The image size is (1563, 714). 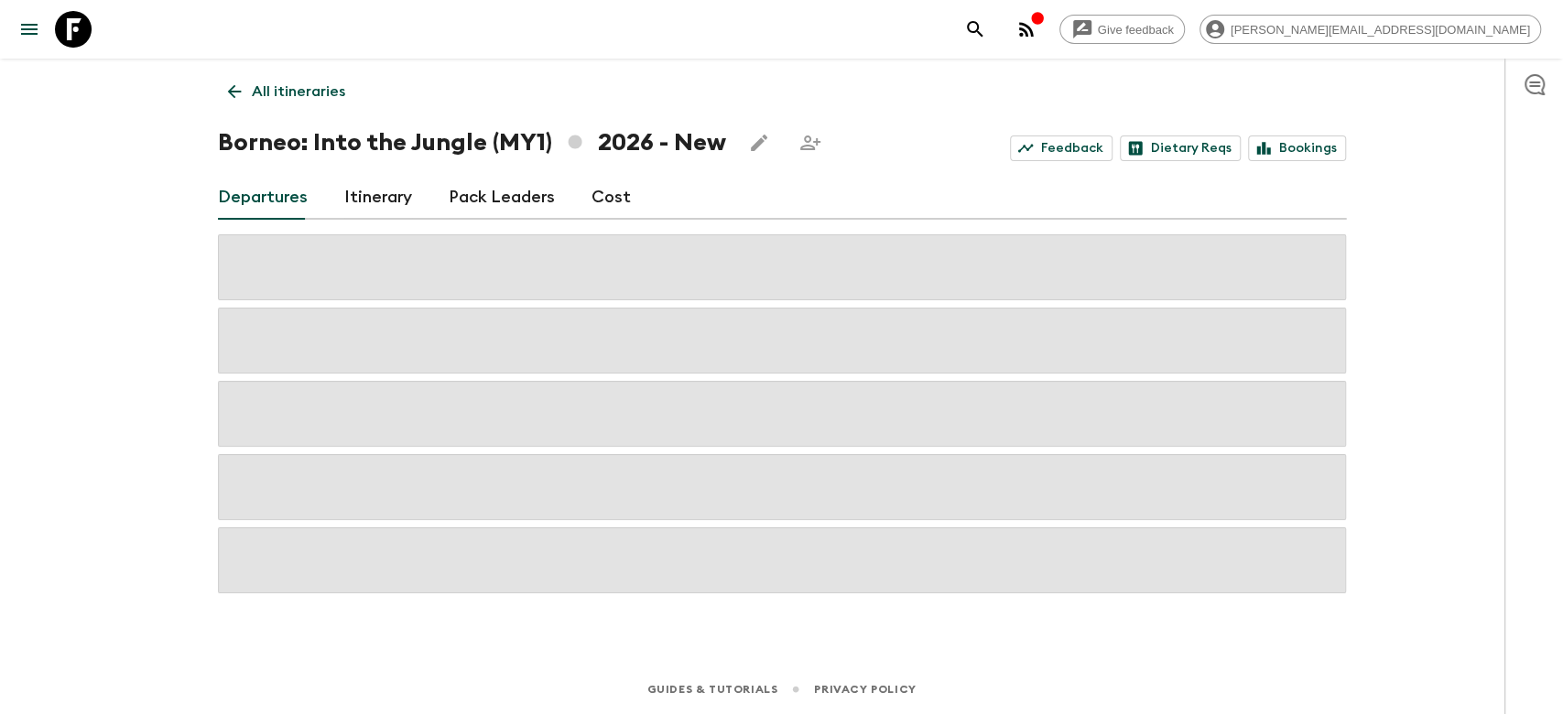 I want to click on button: search adventures, so click(x=975, y=29).